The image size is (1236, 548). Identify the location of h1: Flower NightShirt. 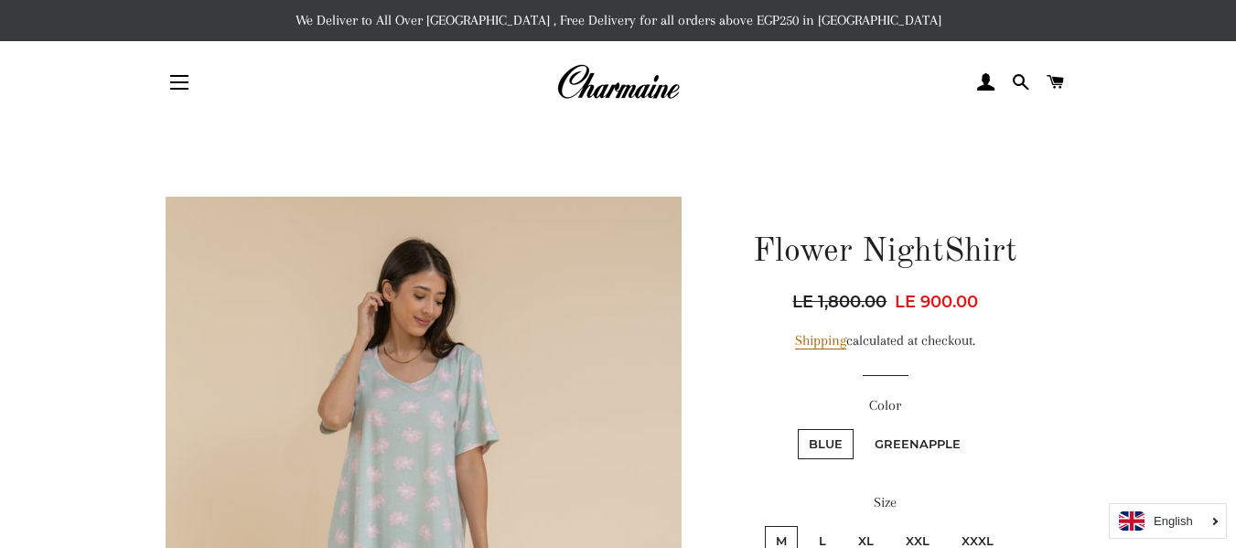
(884, 252).